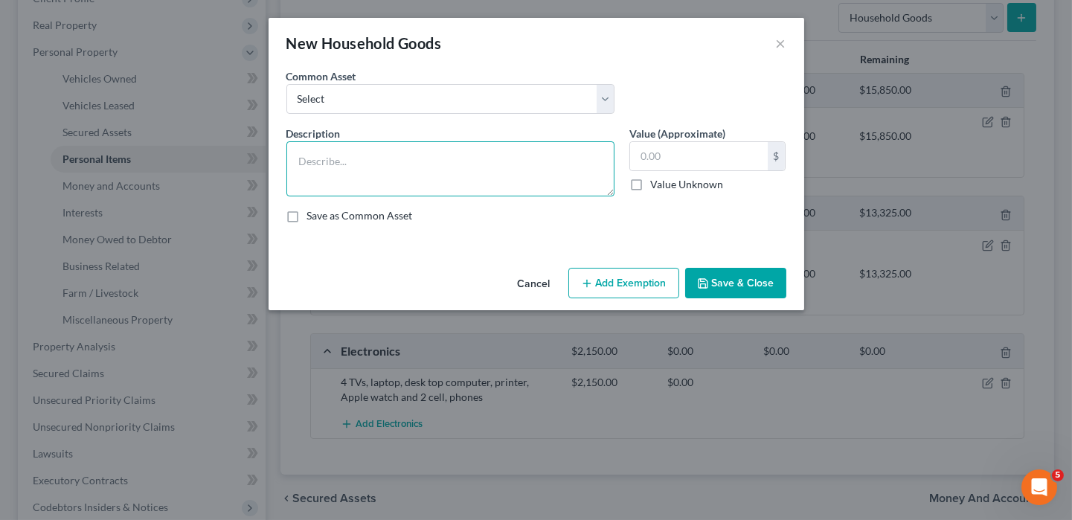  What do you see at coordinates (364, 43) in the screenshot?
I see `div: New Household Goods` at bounding box center [364, 43].